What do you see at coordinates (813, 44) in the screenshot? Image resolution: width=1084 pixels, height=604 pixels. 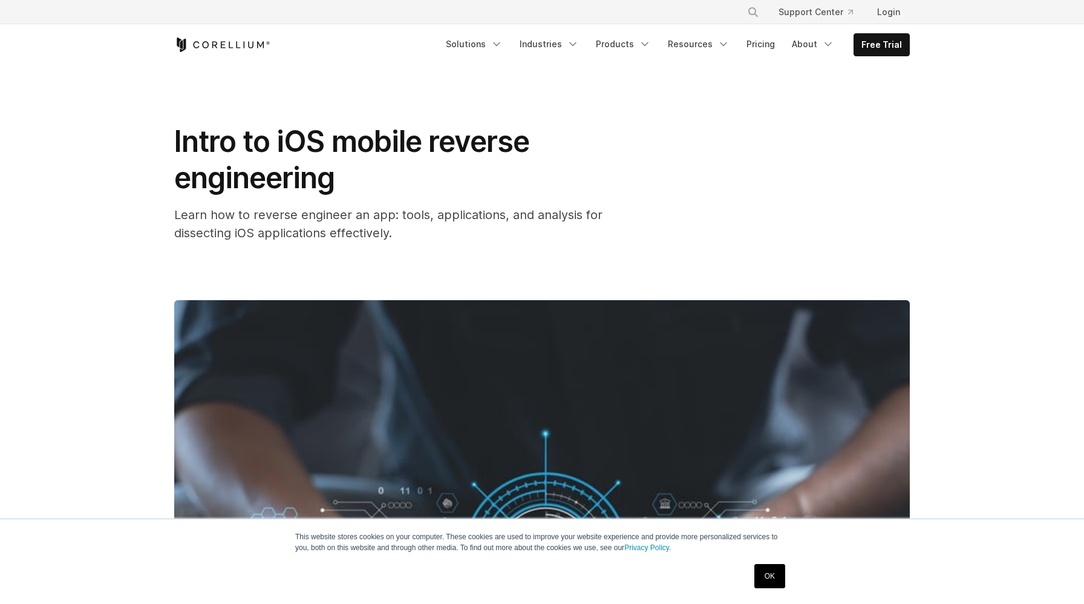 I see `a: About` at bounding box center [813, 44].